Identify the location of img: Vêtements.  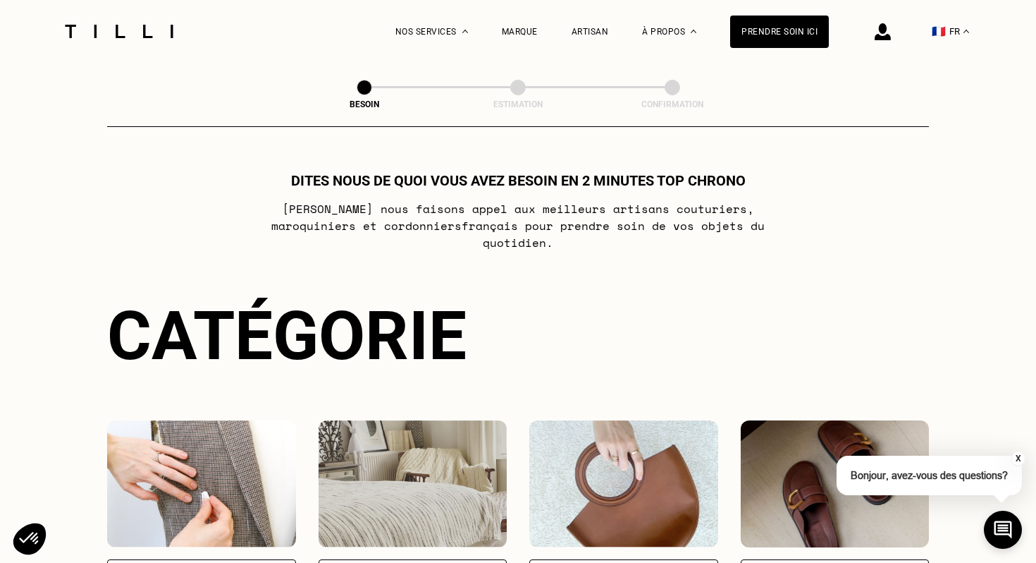
(202, 484).